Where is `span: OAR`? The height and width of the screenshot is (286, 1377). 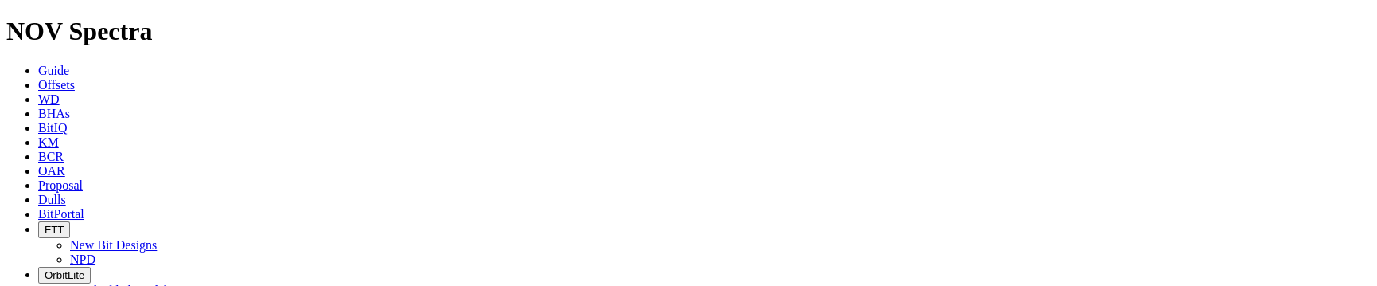
span: OAR is located at coordinates (52, 170).